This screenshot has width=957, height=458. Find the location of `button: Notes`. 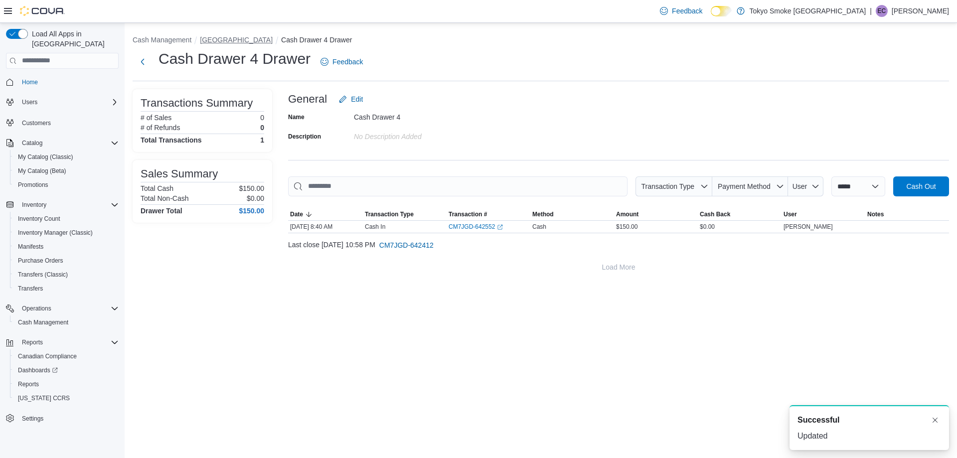

button: Notes is located at coordinates (907, 214).